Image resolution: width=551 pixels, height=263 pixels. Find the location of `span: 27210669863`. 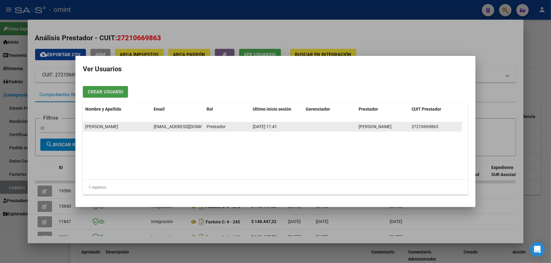

span: 27210669863 is located at coordinates (425, 127).